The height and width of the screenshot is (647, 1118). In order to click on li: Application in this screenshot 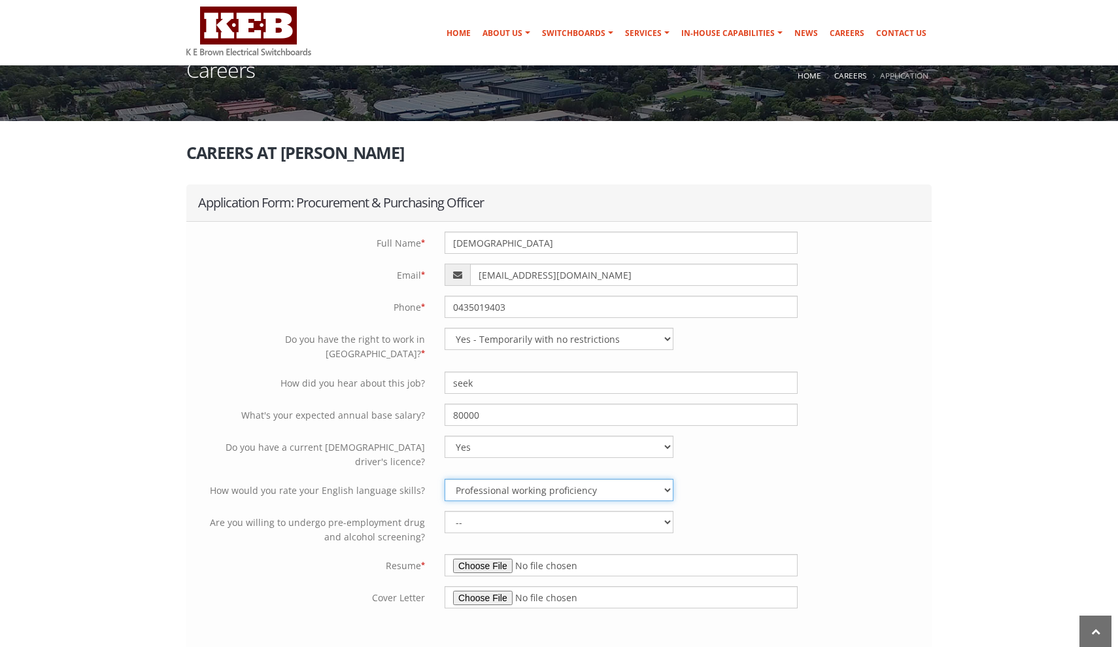, I will do `click(899, 75)`.